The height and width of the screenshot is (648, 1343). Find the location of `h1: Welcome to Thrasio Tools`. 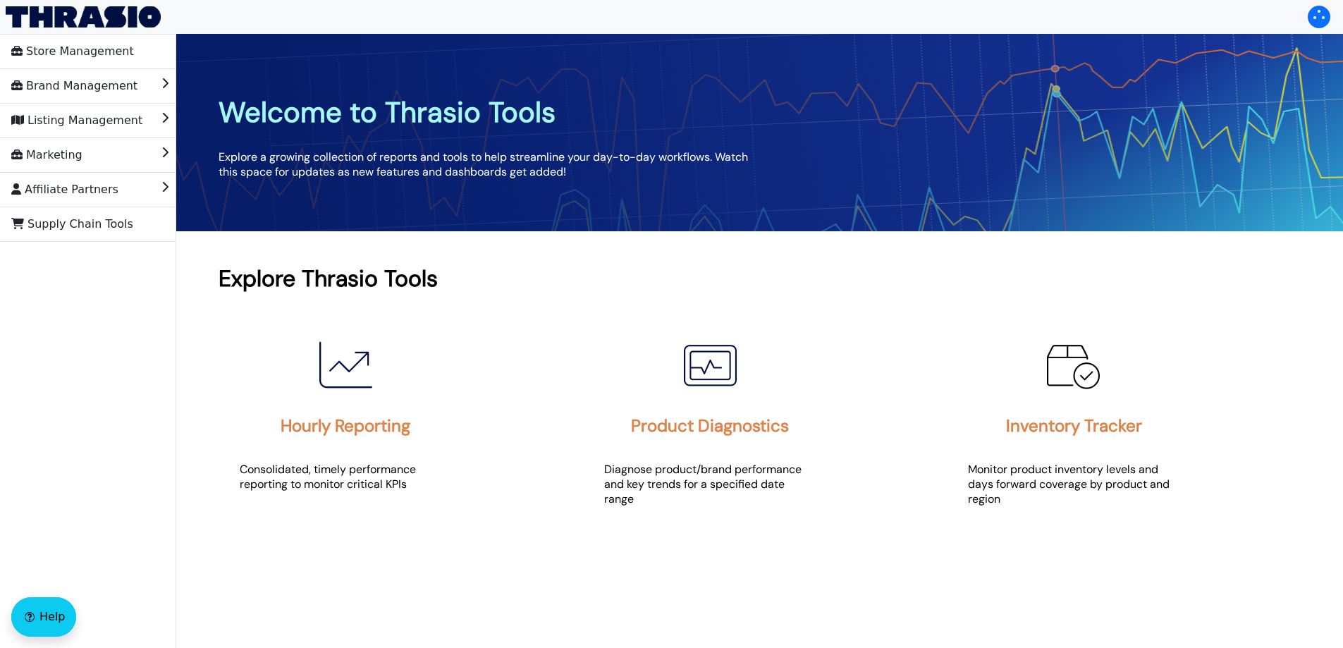

h1: Welcome to Thrasio Tools is located at coordinates (489, 112).